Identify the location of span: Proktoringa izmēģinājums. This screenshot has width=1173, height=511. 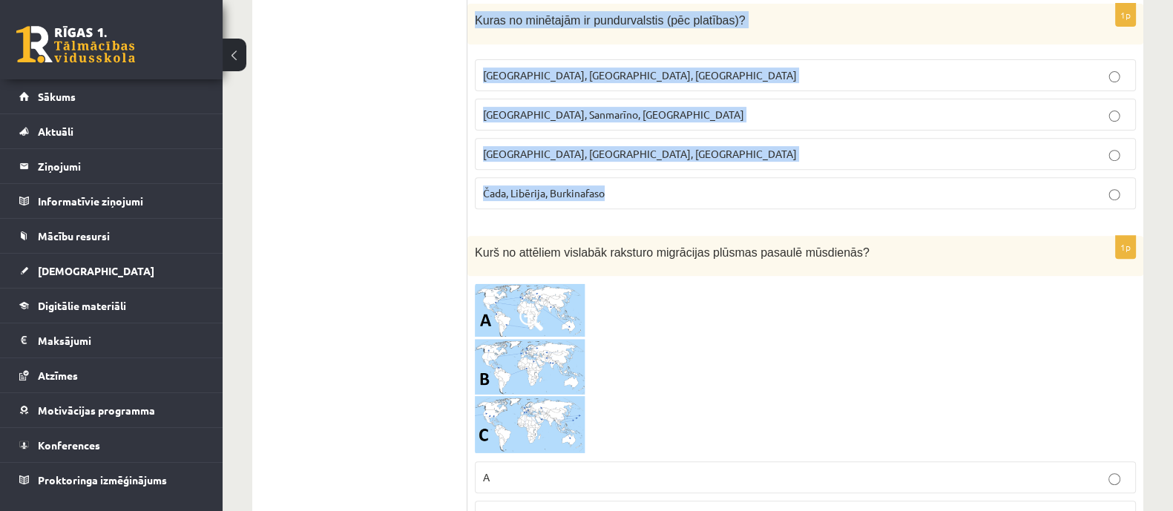
(102, 480).